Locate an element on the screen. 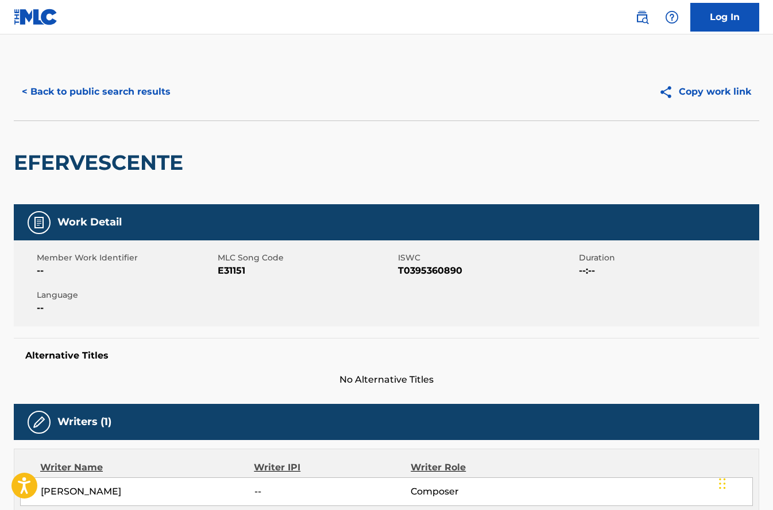 This screenshot has height=510, width=773. span: Language is located at coordinates (126, 295).